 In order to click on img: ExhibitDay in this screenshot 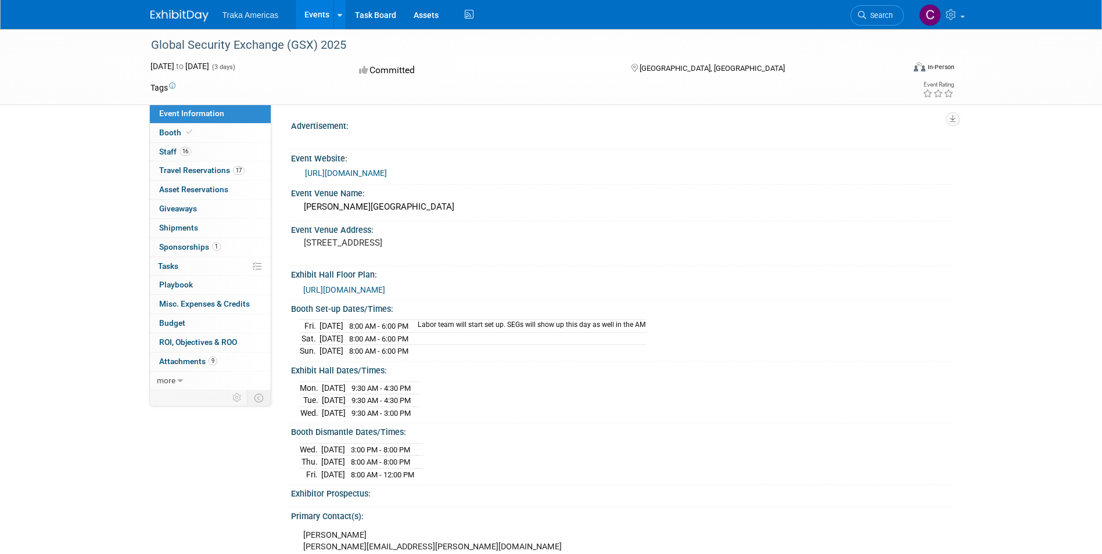, I will do `click(179, 16)`.